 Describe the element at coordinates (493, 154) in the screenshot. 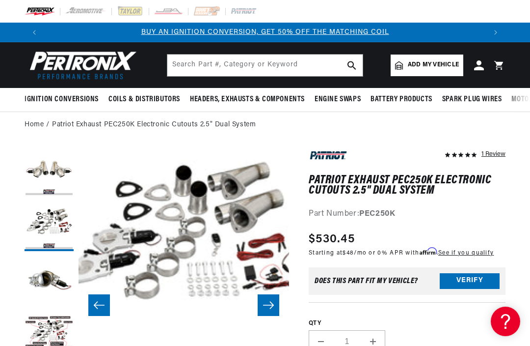

I see `div: 1 Review` at that location.